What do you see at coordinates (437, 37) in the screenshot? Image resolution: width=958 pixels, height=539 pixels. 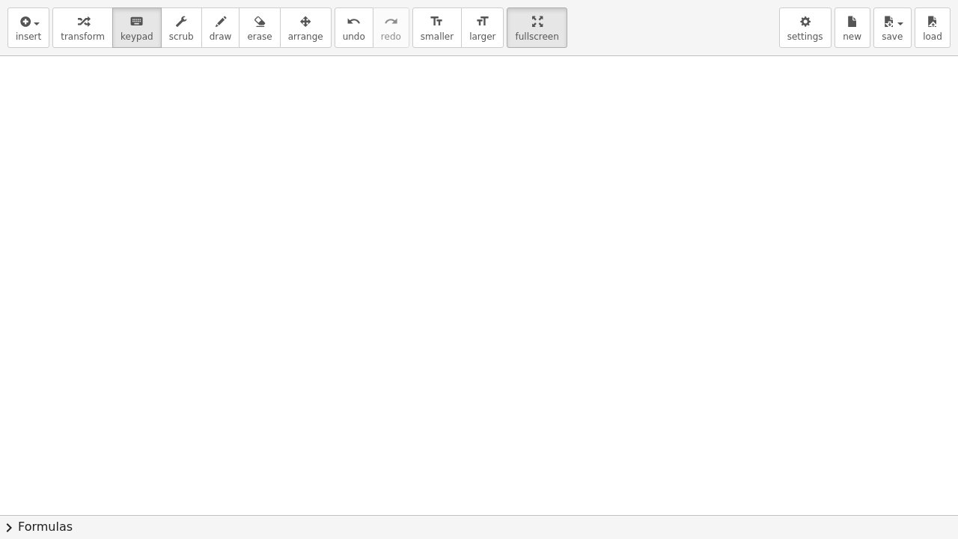 I see `span: smaller` at bounding box center [437, 37].